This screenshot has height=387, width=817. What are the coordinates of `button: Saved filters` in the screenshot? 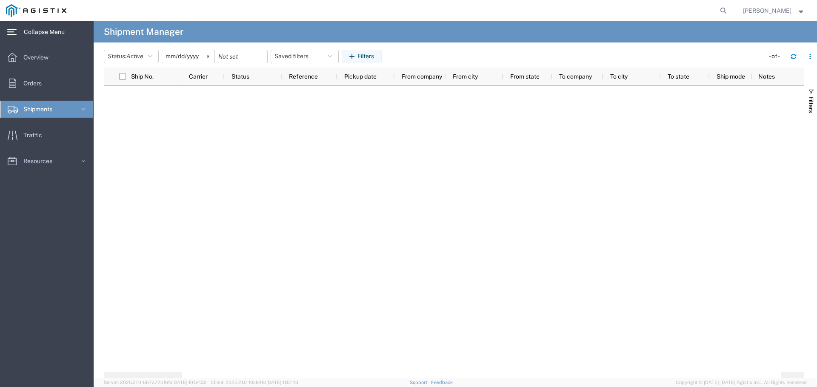 It's located at (304, 57).